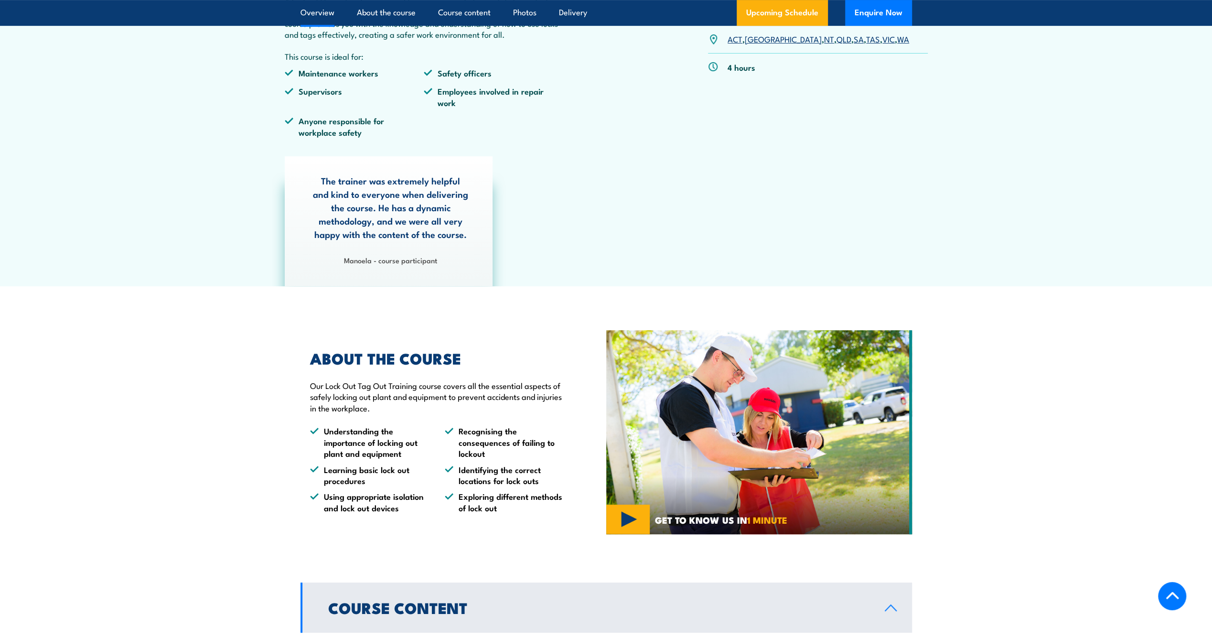  I want to click on p: 4 hours, so click(742, 67).